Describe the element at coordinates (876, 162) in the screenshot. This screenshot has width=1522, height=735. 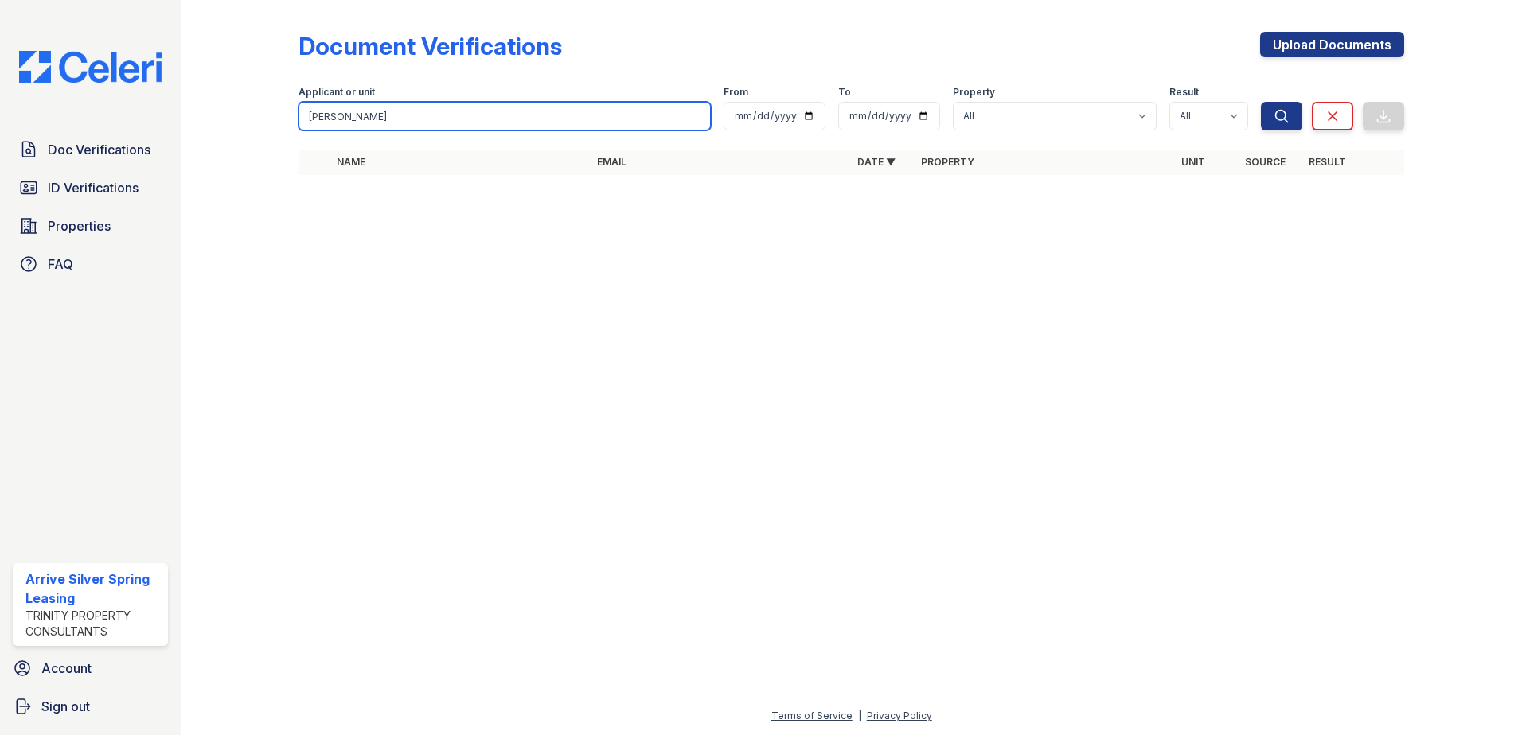
I see `a: Date ▼` at that location.